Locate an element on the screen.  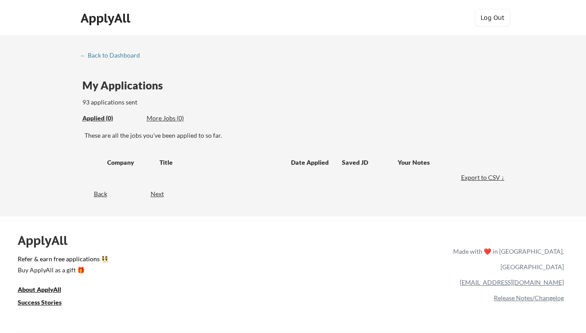
u: About ApplyAll is located at coordinates (39, 289).